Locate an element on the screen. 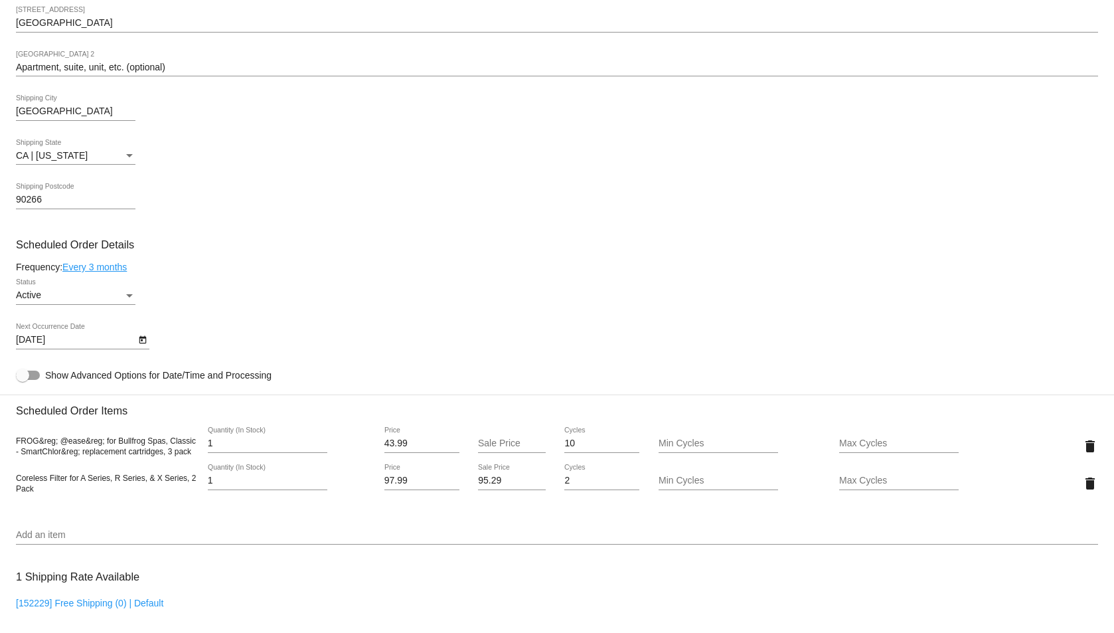  mat-select: Shipping State is located at coordinates (76, 156).